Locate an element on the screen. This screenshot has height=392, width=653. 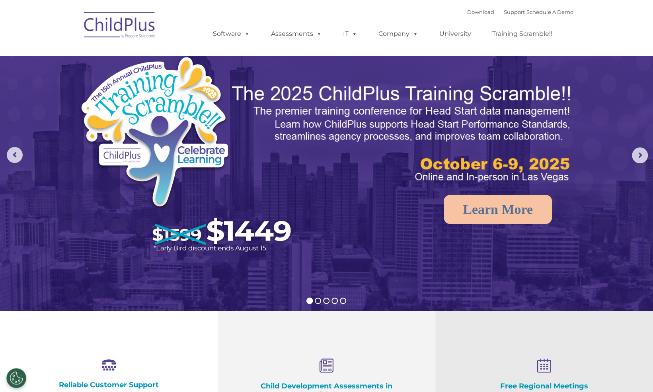
a: Learn More is located at coordinates (498, 209).